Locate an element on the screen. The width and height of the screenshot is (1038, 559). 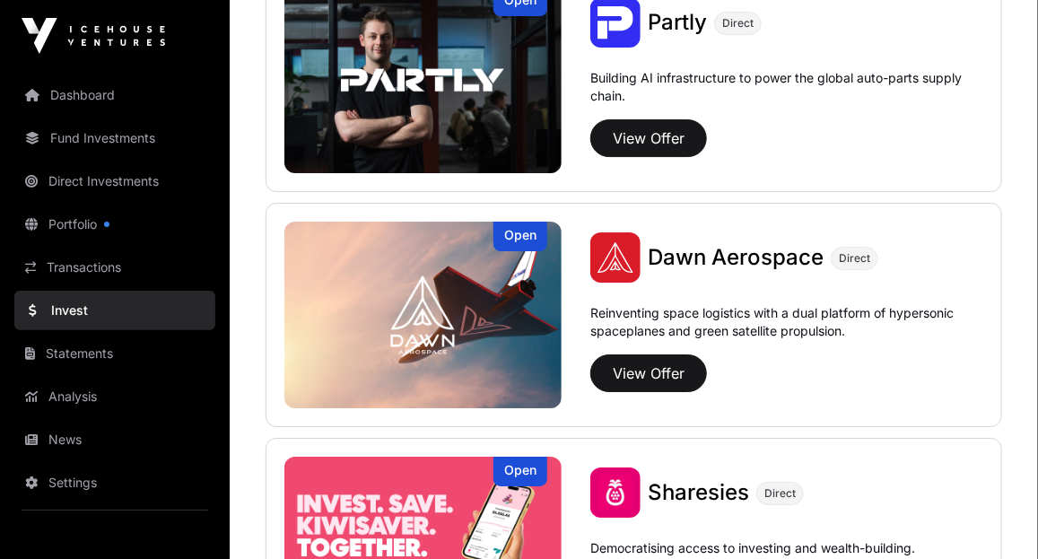
p: Reinventing space logistics with a dual platform of hypersonic spaceplanes and green satellite pr... is located at coordinates (787, 326).